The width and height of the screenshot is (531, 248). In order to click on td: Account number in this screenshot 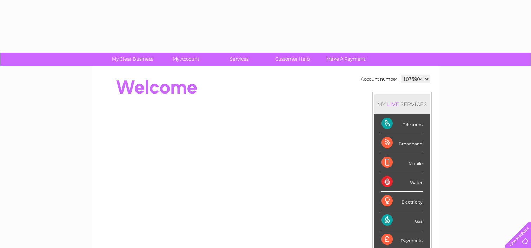, I will do `click(379, 79)`.